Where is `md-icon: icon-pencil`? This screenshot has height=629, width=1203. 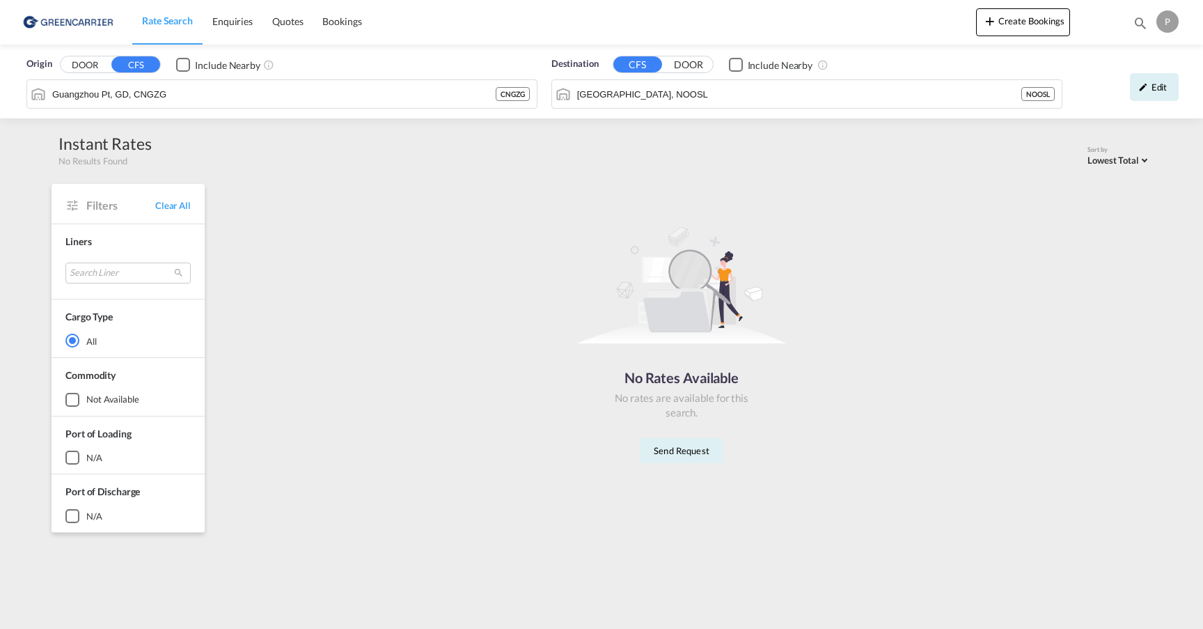 md-icon: icon-pencil is located at coordinates (1143, 87).